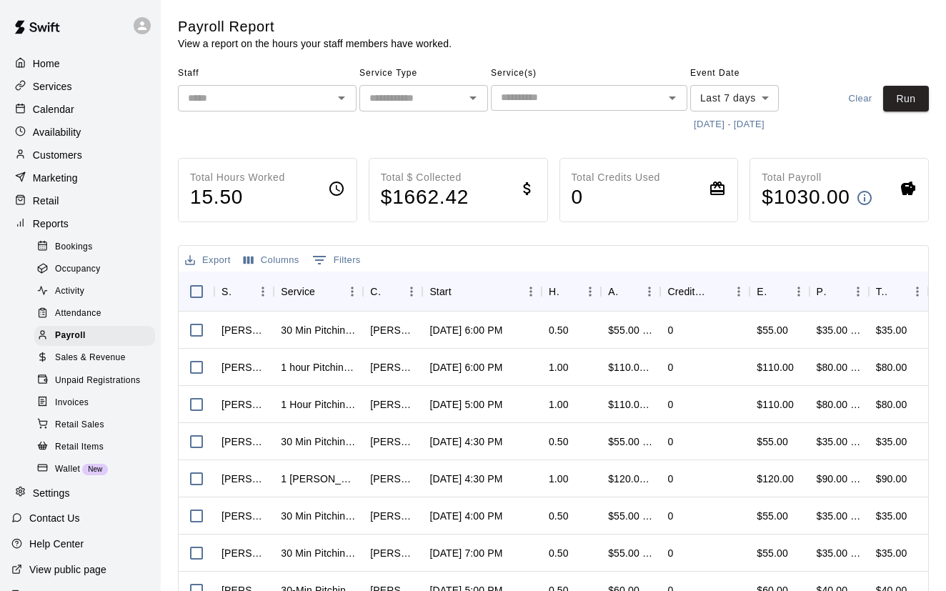 This screenshot has width=946, height=591. I want to click on div: Attendance, so click(94, 314).